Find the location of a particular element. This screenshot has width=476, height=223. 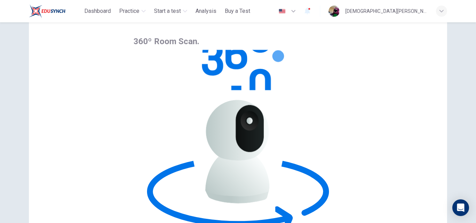

button: Dashboard is located at coordinates (97, 11).